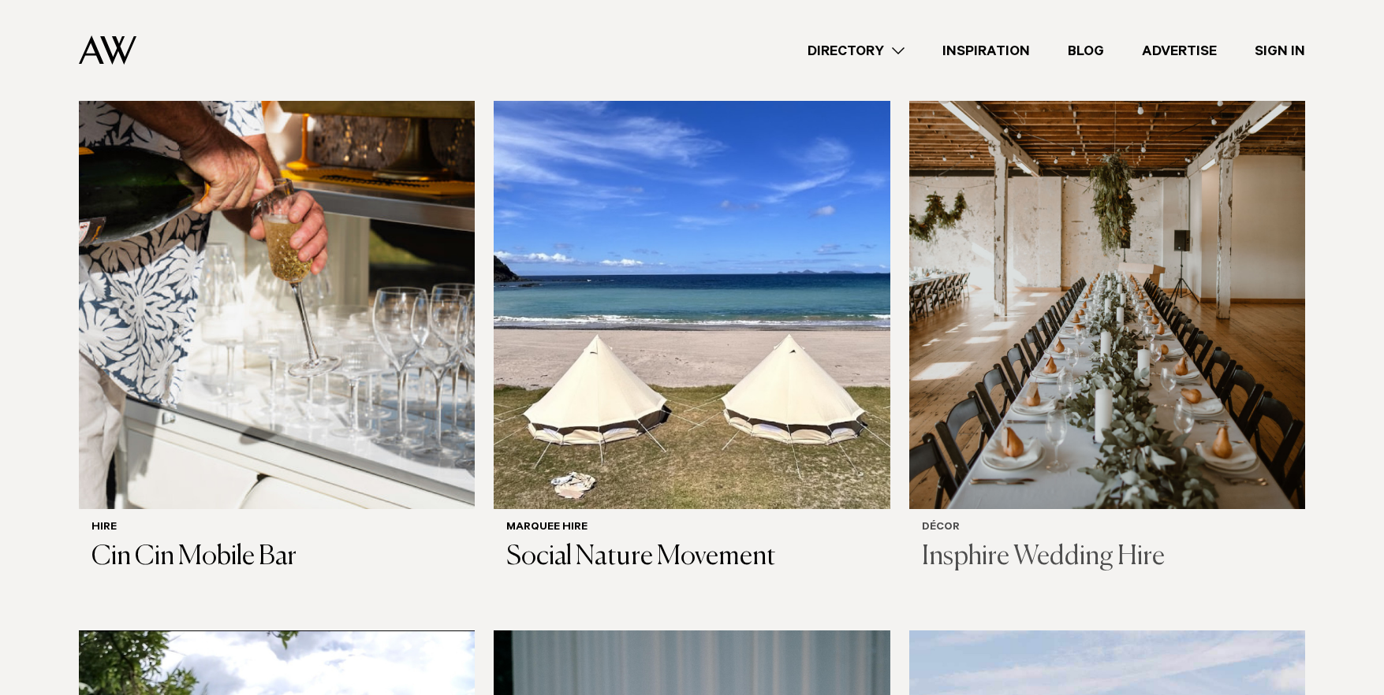  I want to click on img: Auckland Weddings Logo, so click(107, 50).